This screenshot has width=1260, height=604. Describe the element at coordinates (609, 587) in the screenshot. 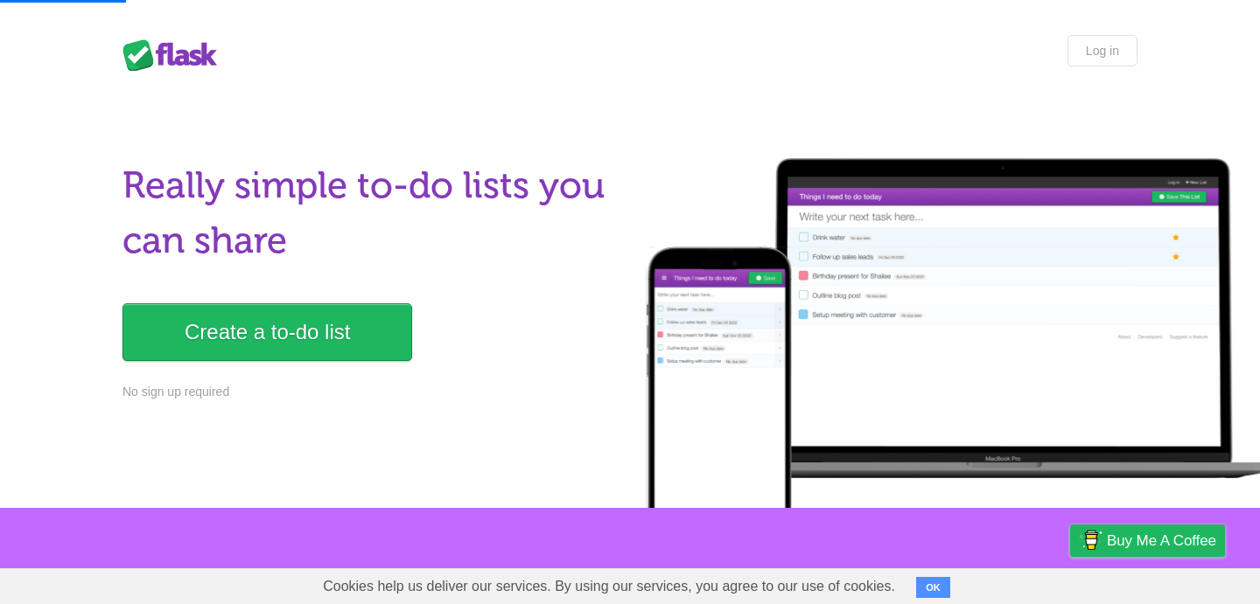

I see `span: Cookies help us deliver our services. By using our services, you agree to our use of cookies.` at that location.